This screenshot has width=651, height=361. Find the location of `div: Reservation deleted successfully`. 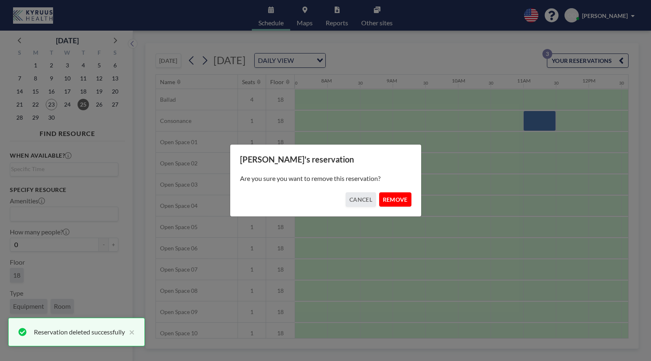

div: Reservation deleted successfully is located at coordinates (79, 332).